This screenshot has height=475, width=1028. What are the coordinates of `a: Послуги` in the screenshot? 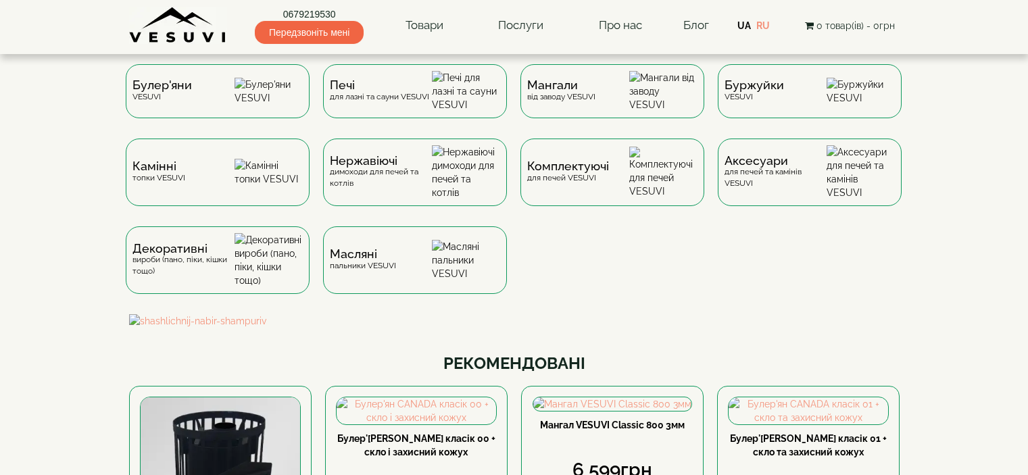 It's located at (521, 26).